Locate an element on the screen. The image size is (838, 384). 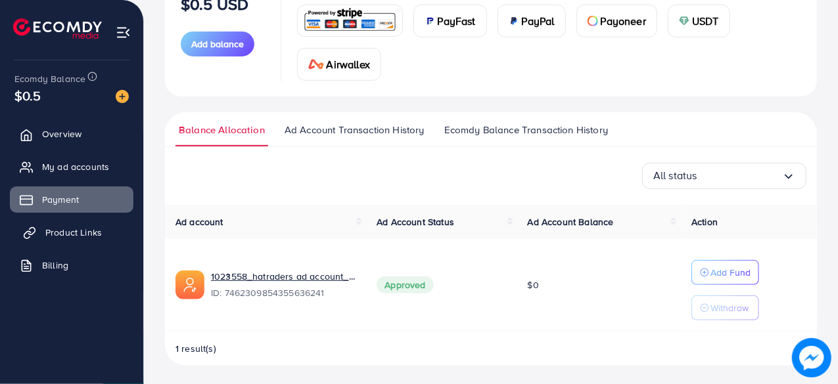
span: Payoneer is located at coordinates (623, 21).